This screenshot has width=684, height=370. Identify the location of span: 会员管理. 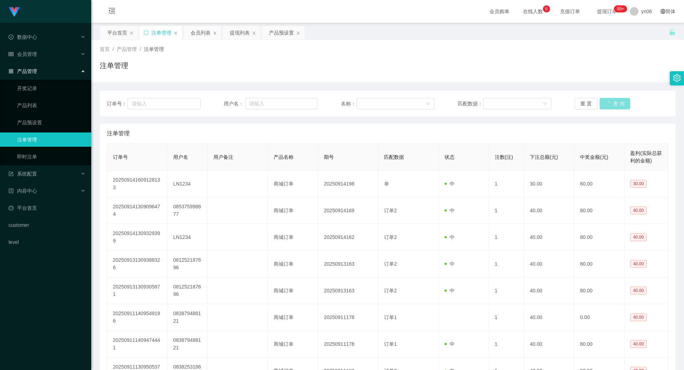
(23, 54).